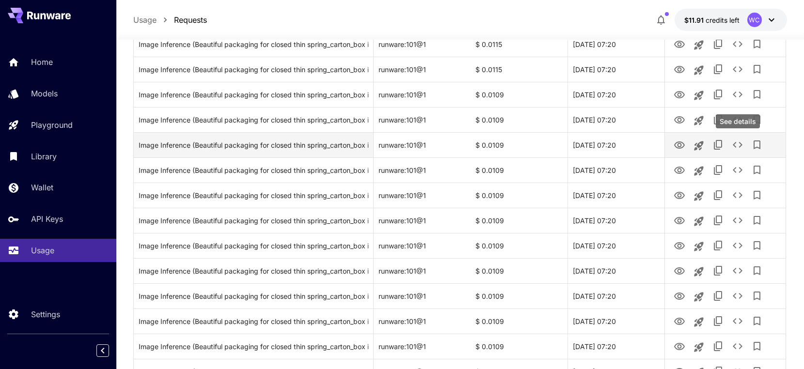 This screenshot has width=804, height=369. What do you see at coordinates (754, 20) in the screenshot?
I see `div: WC` at bounding box center [754, 20].